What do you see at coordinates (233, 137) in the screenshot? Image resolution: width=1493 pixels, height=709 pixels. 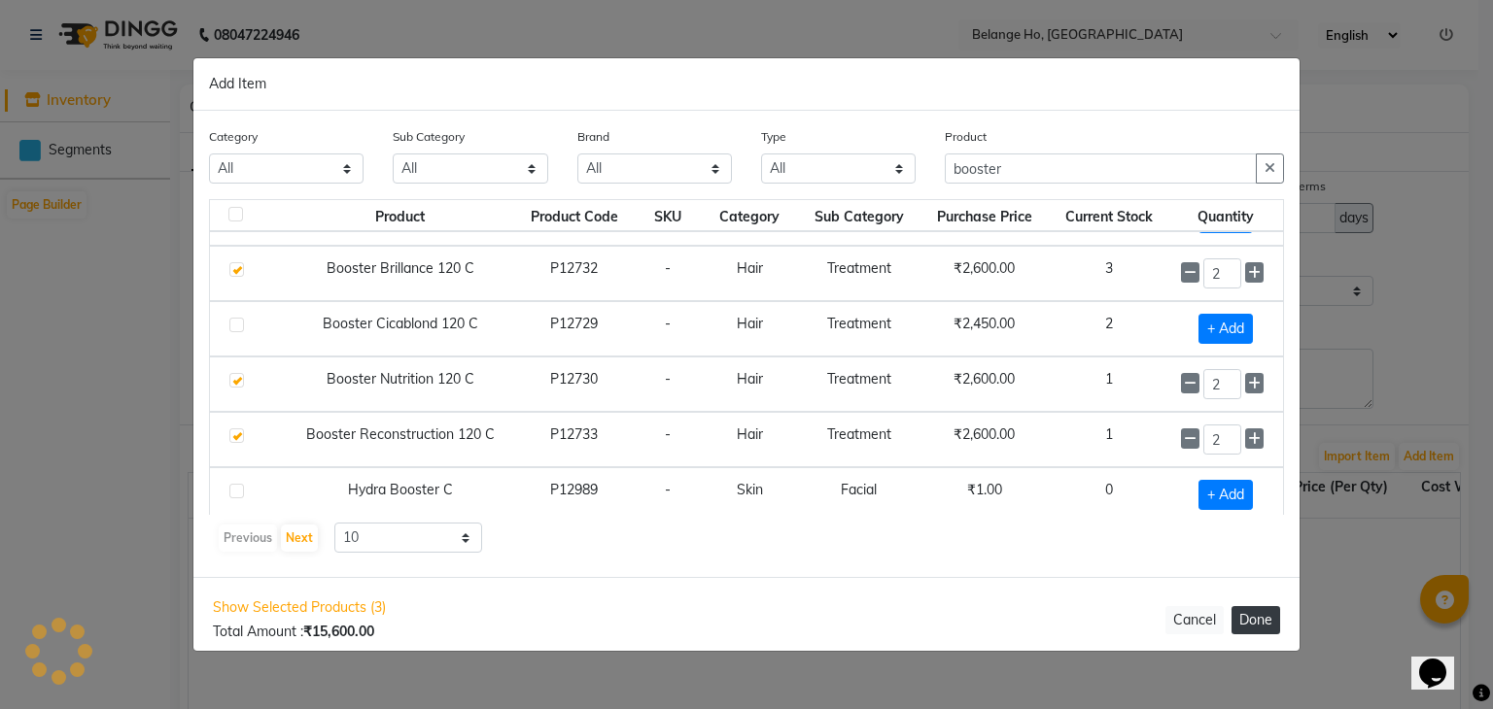 I see `label: Category` at bounding box center [233, 137].